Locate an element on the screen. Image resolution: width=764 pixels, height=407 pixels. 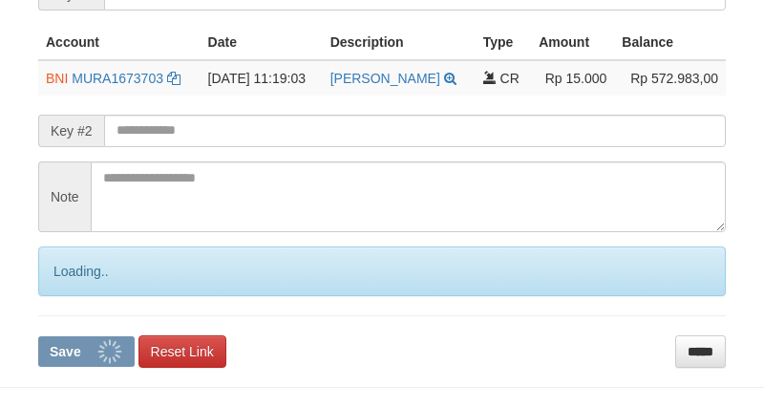
th: Amount is located at coordinates (572, 42).